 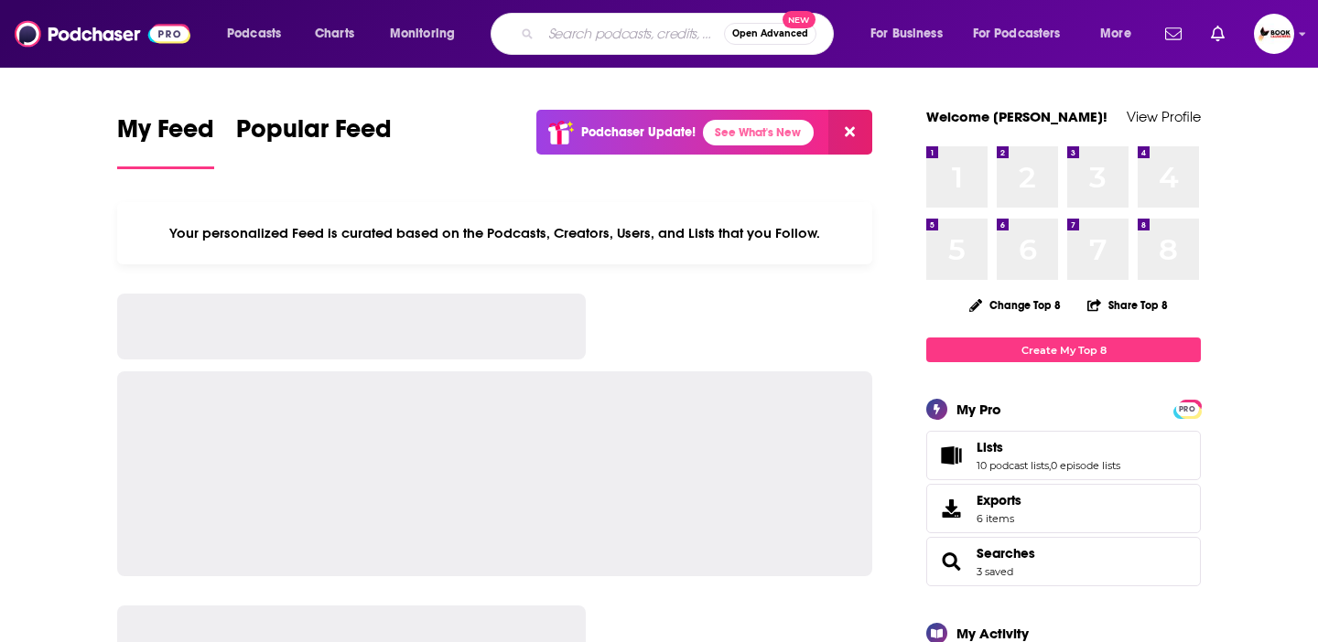 I want to click on span: Charts, so click(x=334, y=34).